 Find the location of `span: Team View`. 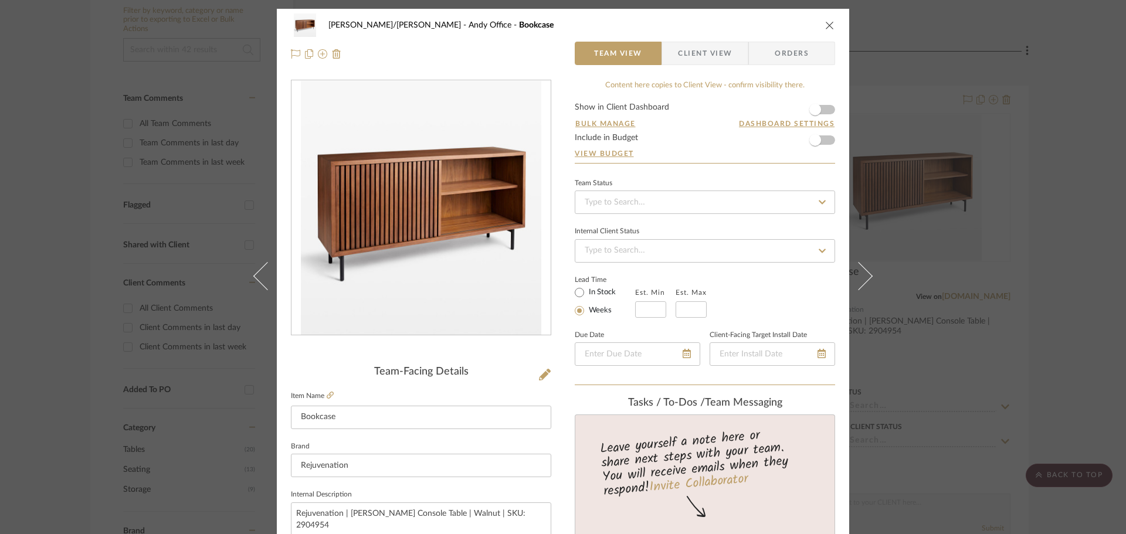

span: Team View is located at coordinates (618, 53).